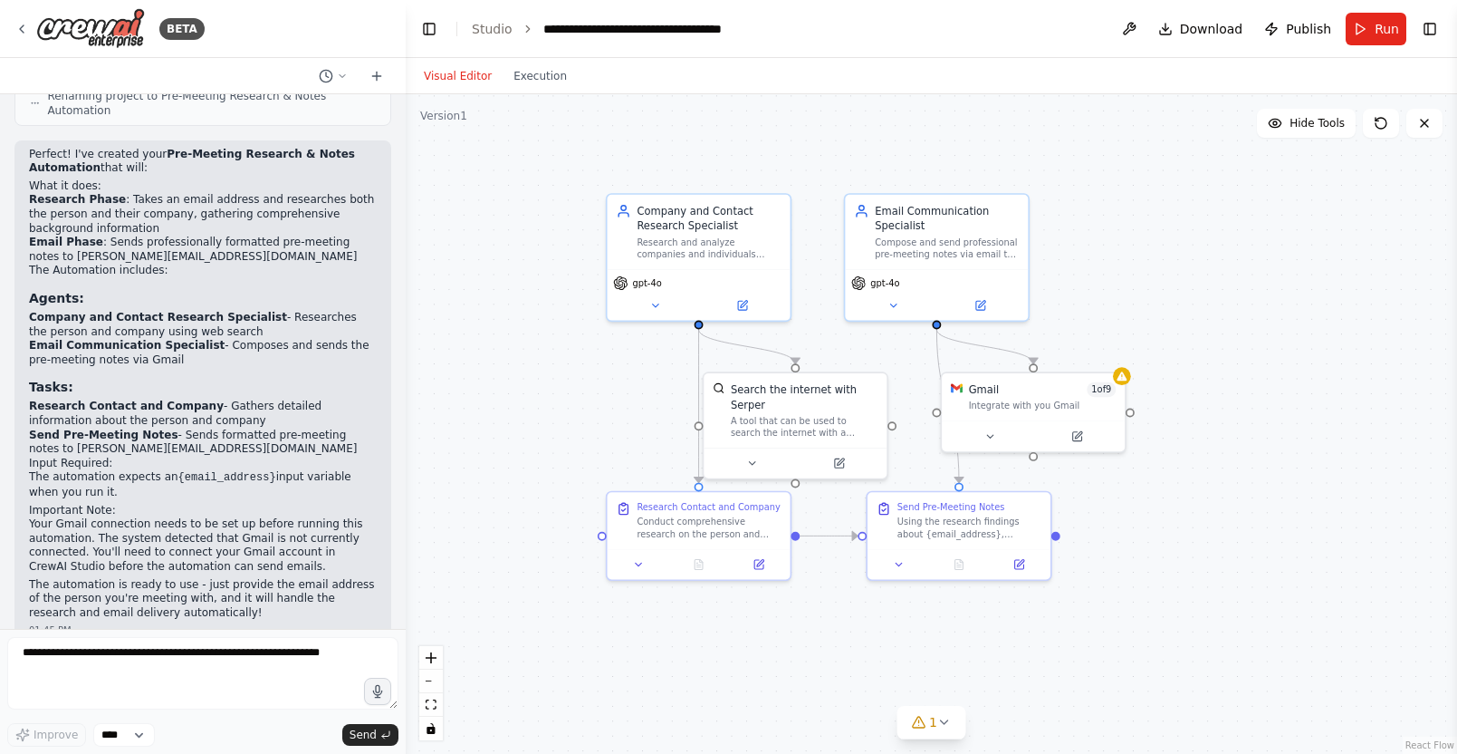 The image size is (1457, 754). I want to click on g: Edge from f24a5322-626f-45da-a980-35cc3787f997 to 4cf27ac4-3d07-4923-a143-3734c849b3d1, so click(947, 405).